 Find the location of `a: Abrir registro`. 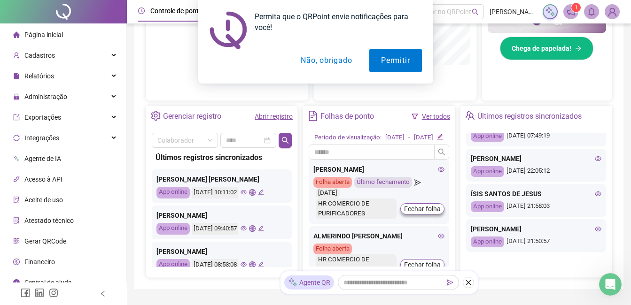

a: Abrir registro is located at coordinates (273, 116).